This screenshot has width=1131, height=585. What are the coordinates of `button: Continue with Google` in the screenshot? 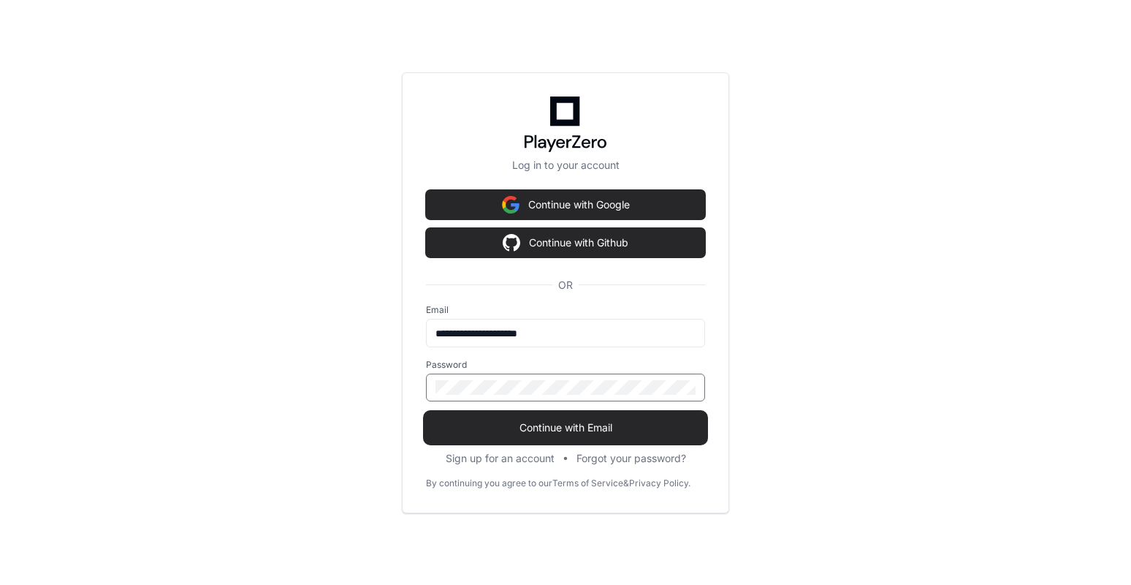 It's located at (566, 205).